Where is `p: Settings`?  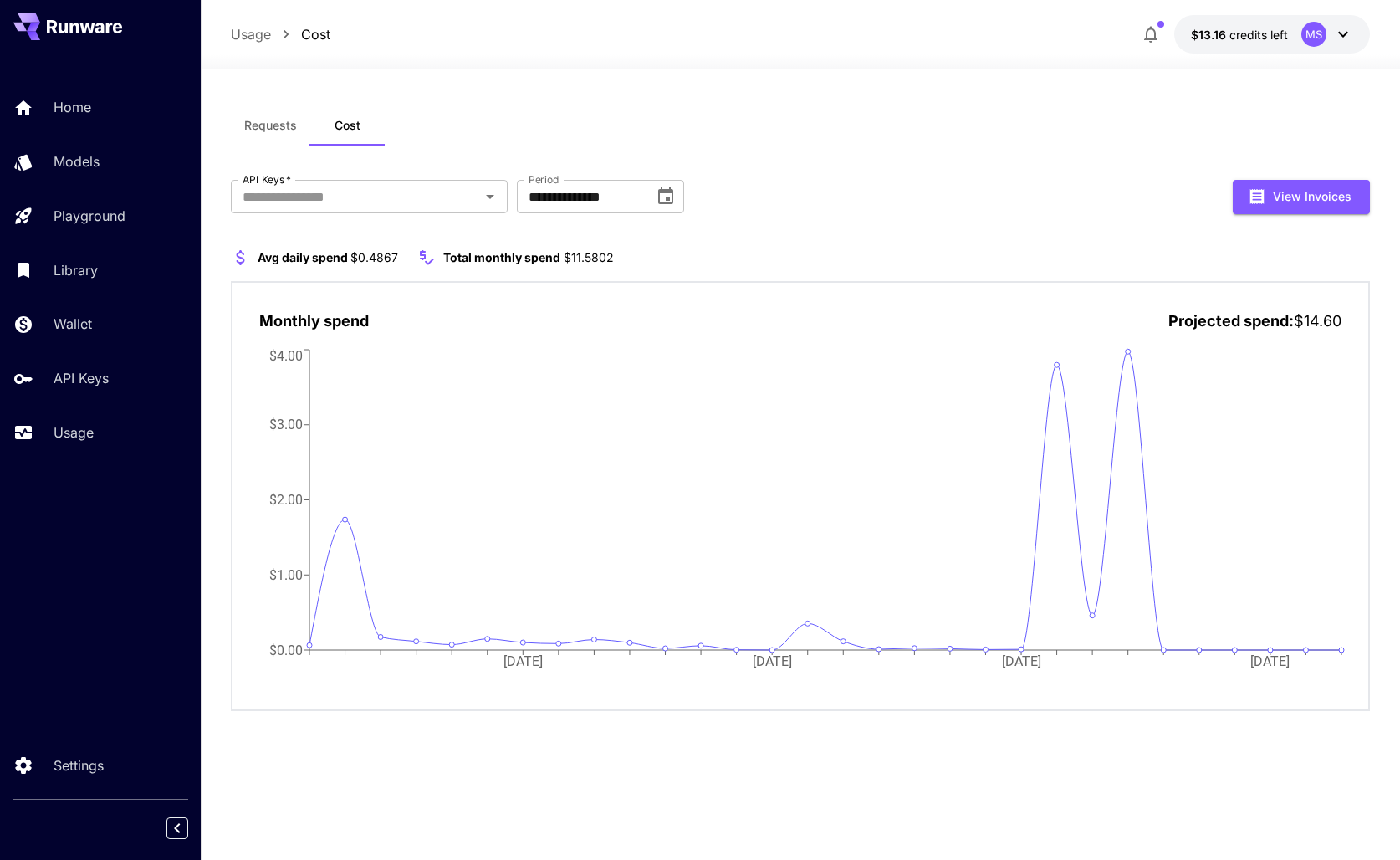 p: Settings is located at coordinates (79, 765).